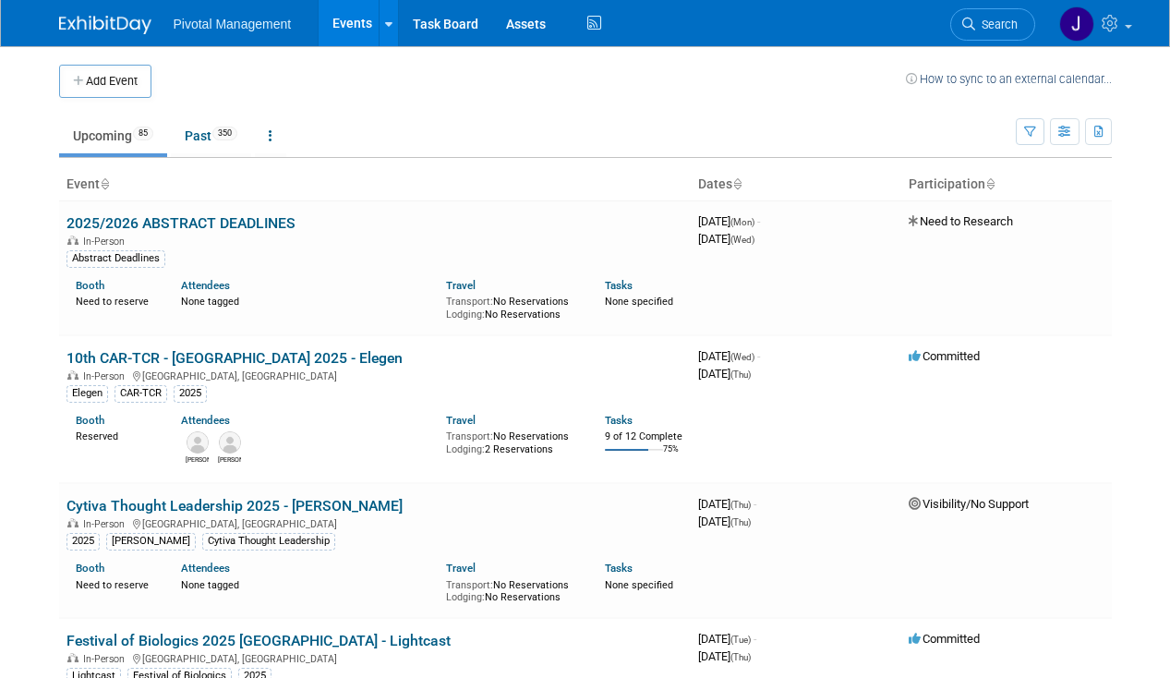 The height and width of the screenshot is (678, 1170). What do you see at coordinates (197, 459) in the screenshot?
I see `div: Connor Wies` at bounding box center [197, 459].